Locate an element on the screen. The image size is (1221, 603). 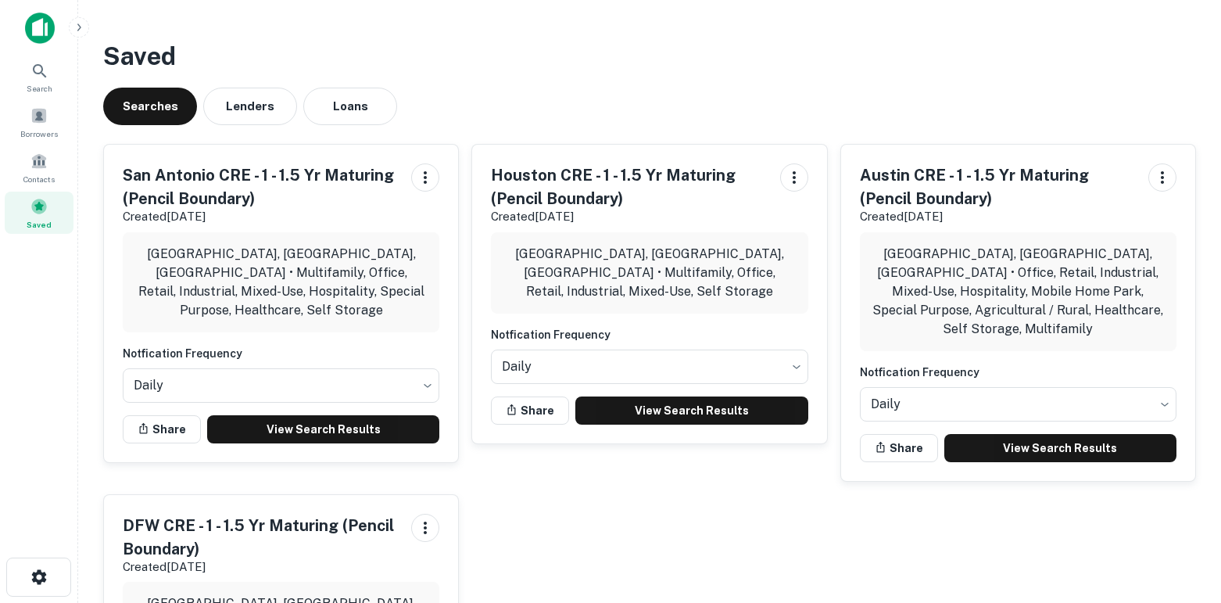
a: Contacts is located at coordinates (39, 167).